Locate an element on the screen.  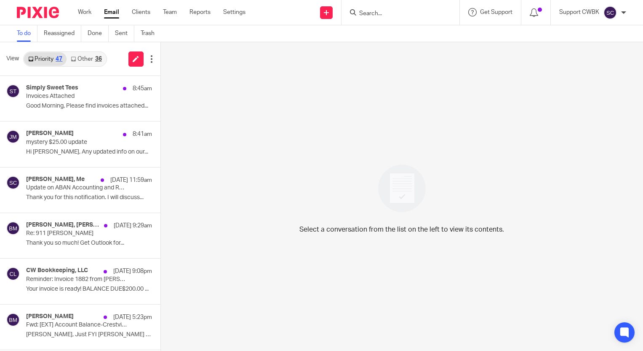
input: Search is located at coordinates (396, 14).